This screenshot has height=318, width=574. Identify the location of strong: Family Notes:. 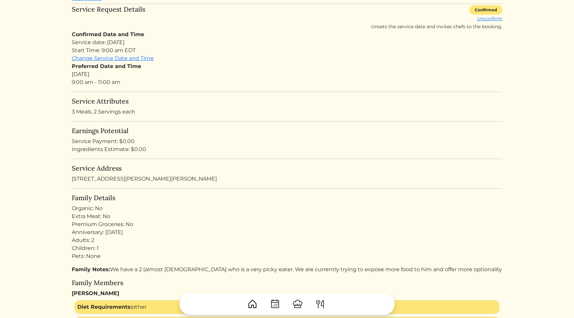
(91, 269).